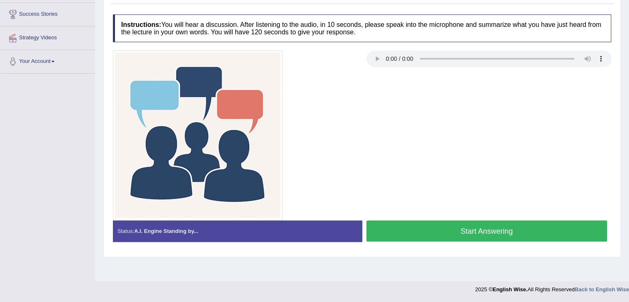 The image size is (629, 302). What do you see at coordinates (486, 231) in the screenshot?
I see `button: Start Answering` at bounding box center [486, 231].